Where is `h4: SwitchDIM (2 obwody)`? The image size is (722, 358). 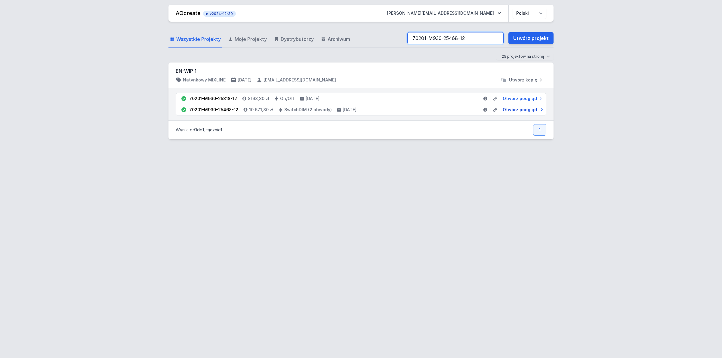
h4: SwitchDIM (2 obwody) is located at coordinates (308, 110).